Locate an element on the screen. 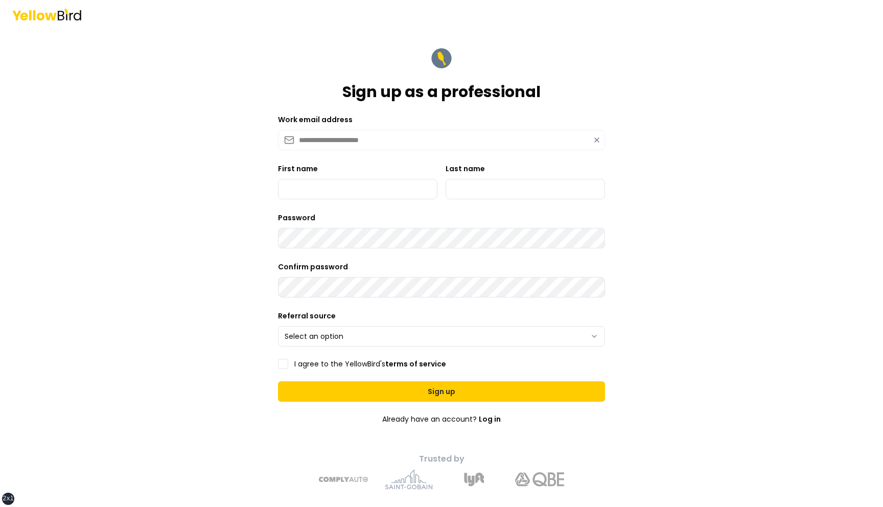  p: Already have an account? is located at coordinates (442, 419).